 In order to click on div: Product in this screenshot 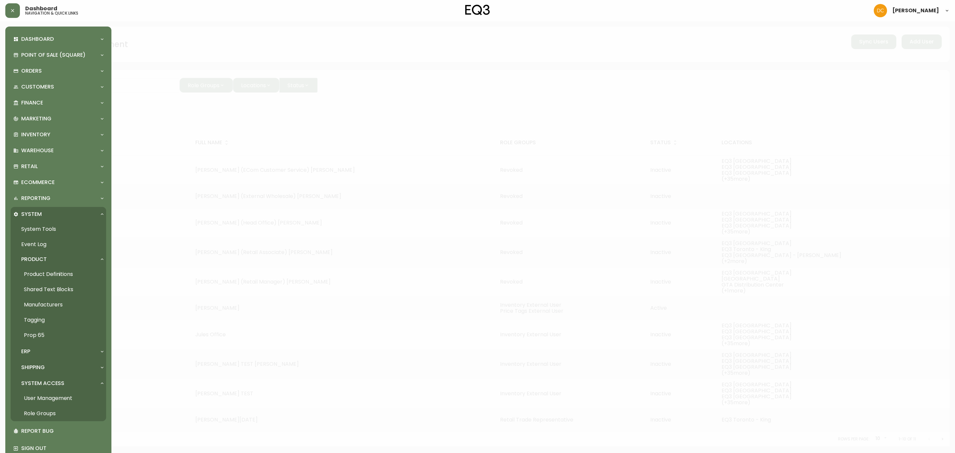, I will do `click(58, 259)`.